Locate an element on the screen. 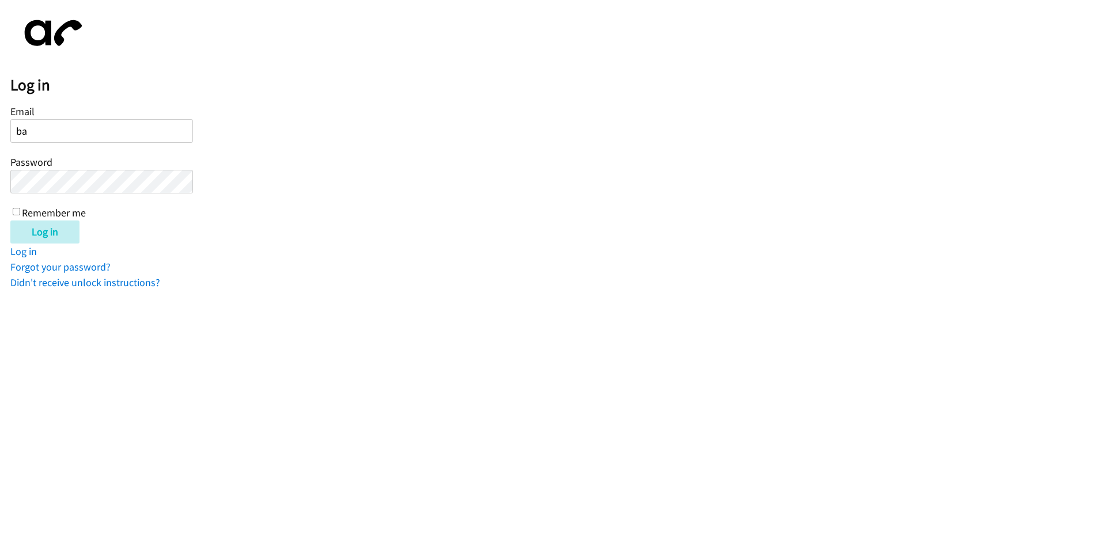 This screenshot has width=1106, height=544. a: Log in is located at coordinates (24, 251).